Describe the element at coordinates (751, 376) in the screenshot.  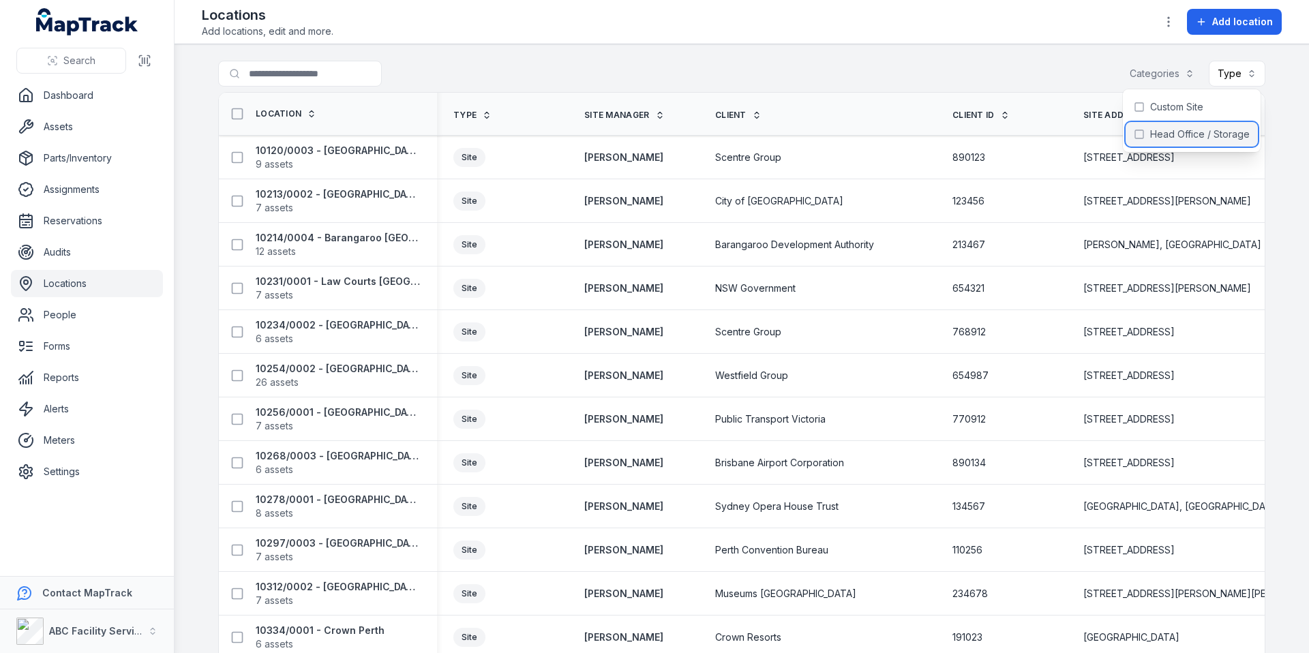
I see `span: Westfield Group` at that location.